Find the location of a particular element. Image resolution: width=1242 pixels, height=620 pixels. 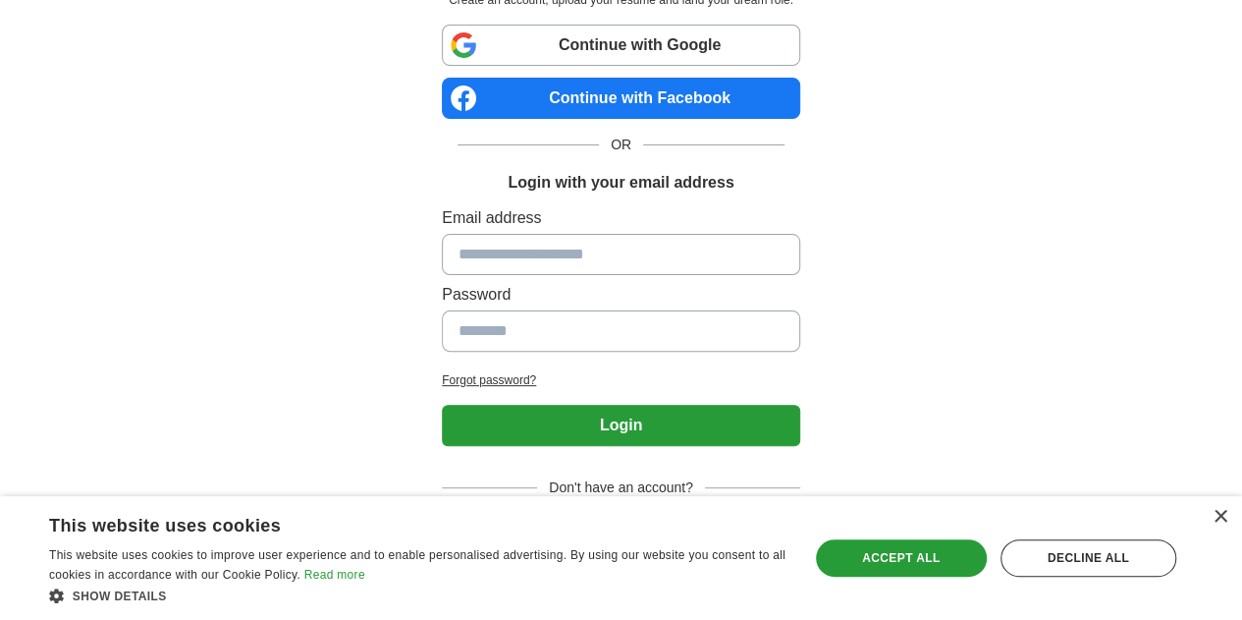

div: Decline all is located at coordinates (1088, 558).